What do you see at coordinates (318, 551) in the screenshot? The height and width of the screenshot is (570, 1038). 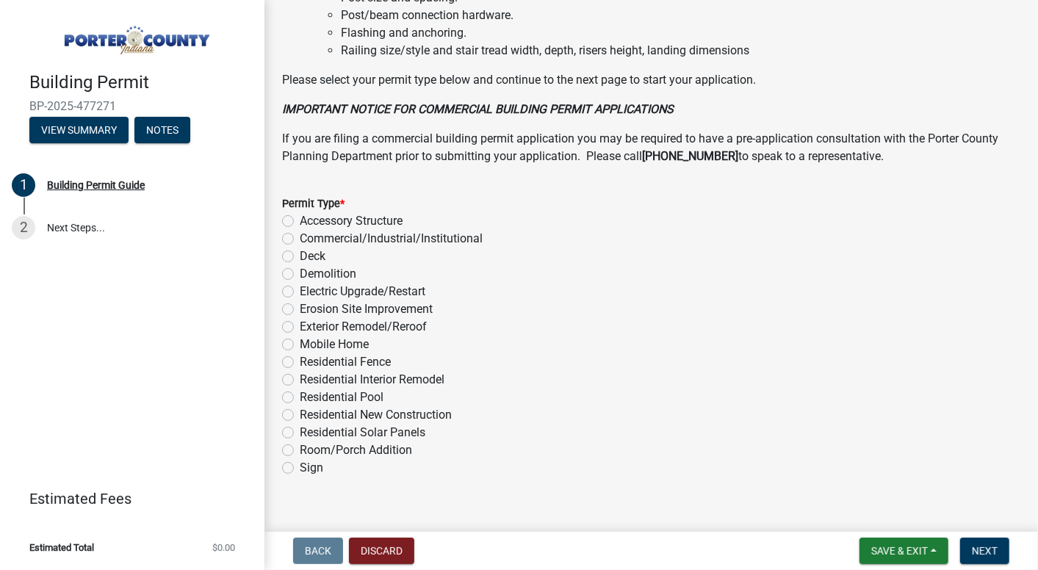 I see `button: Back` at bounding box center [318, 551].